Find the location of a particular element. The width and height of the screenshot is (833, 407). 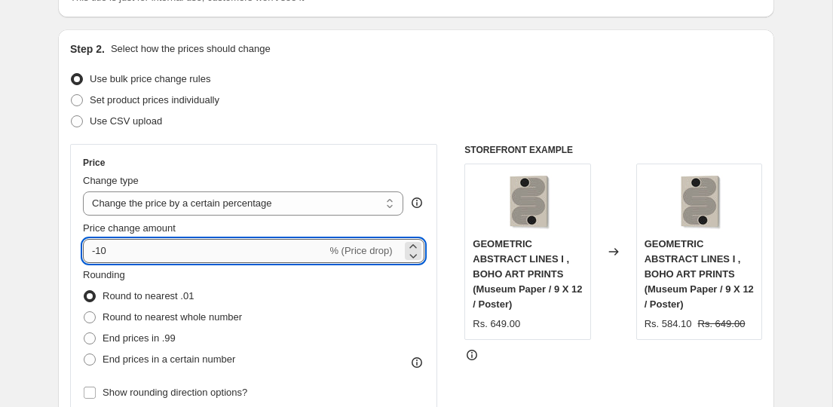

span: Round to nearest .01 is located at coordinates (148, 295).